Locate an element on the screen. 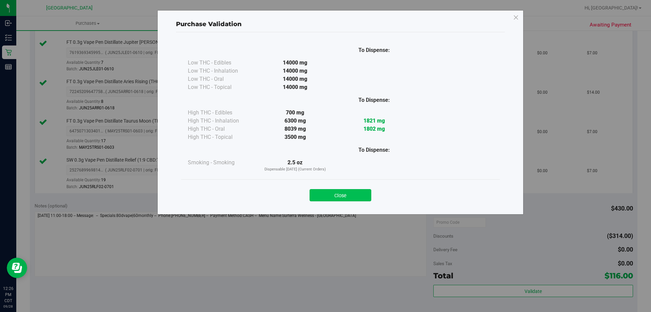 This screenshot has width=651, height=312. div: 700 mg is located at coordinates (295, 113).